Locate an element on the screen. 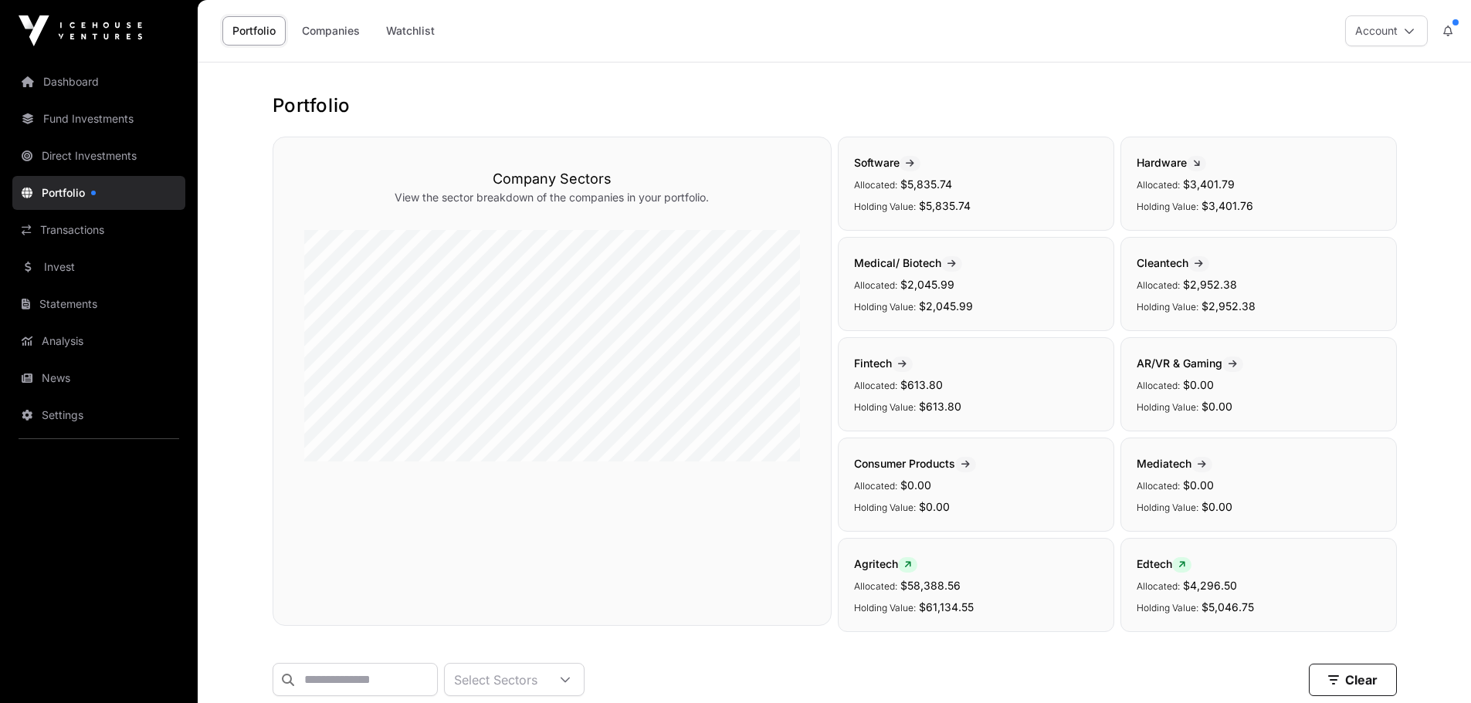 This screenshot has height=703, width=1471. span: $3,401.76 is located at coordinates (1227, 205).